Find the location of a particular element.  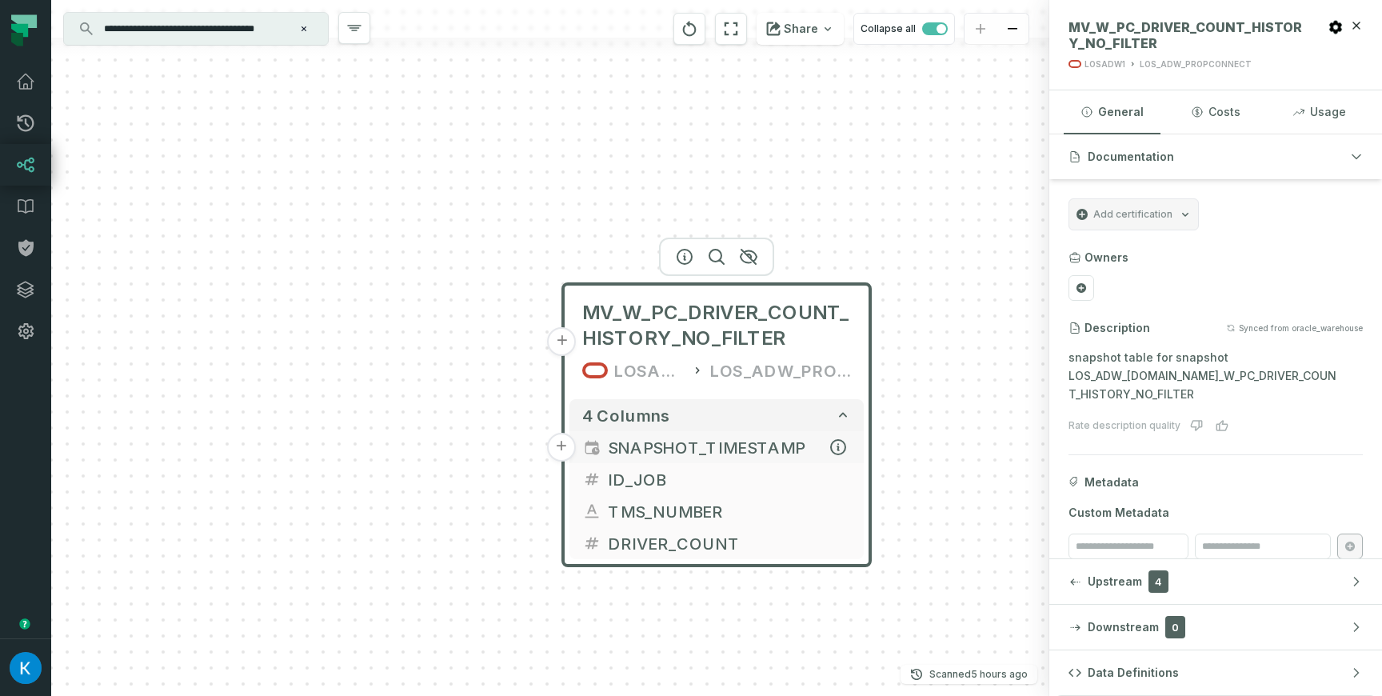

button: Costs is located at coordinates (1215, 112).